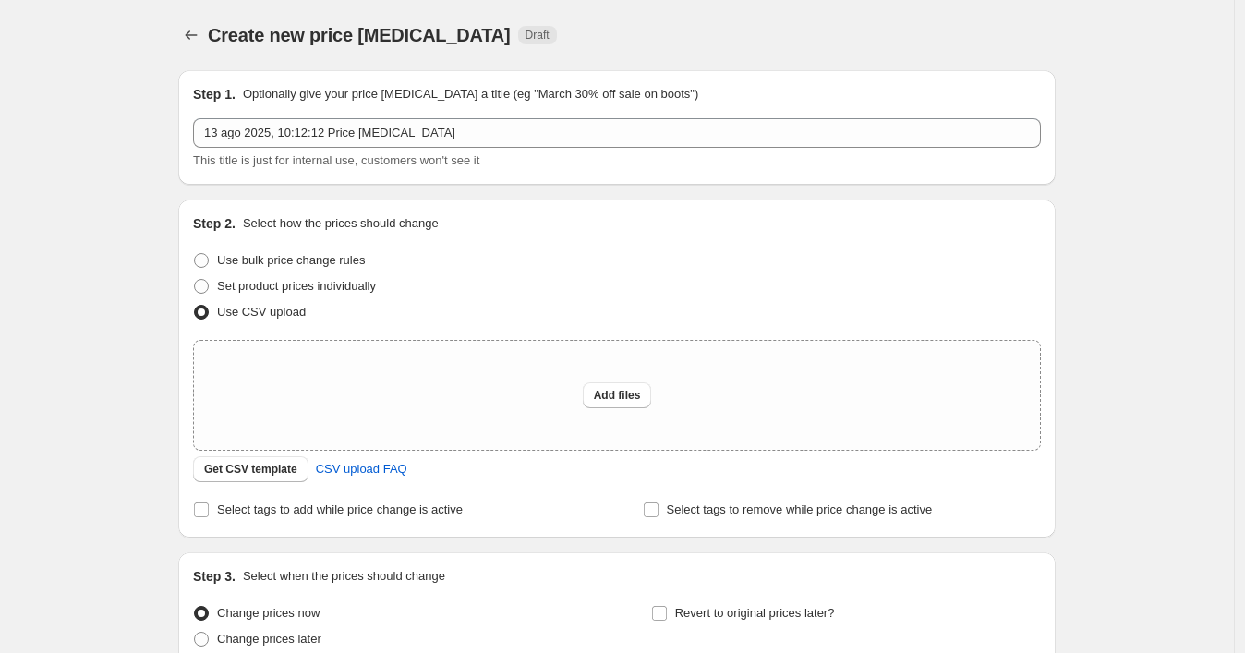 The height and width of the screenshot is (653, 1245). What do you see at coordinates (214, 576) in the screenshot?
I see `h2: Step 3.` at bounding box center [214, 576].